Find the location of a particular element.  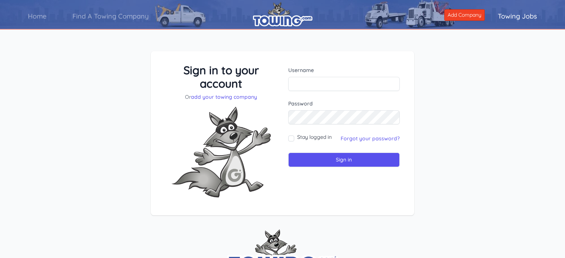

a: Forgot your password? is located at coordinates (370, 139).